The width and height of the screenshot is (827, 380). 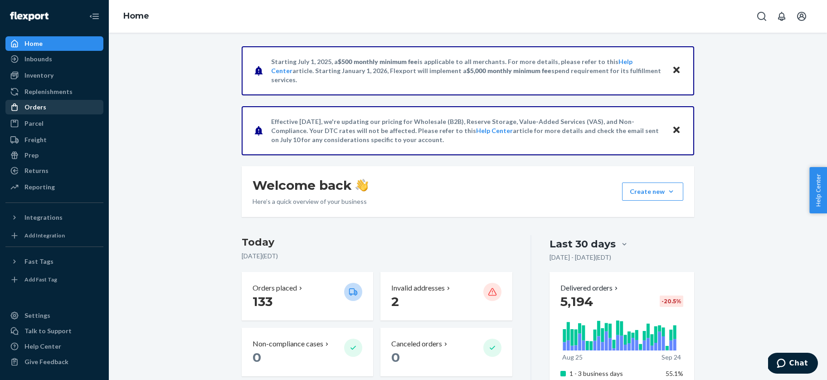 What do you see at coordinates (49, 92) in the screenshot?
I see `div: Replenishments` at bounding box center [49, 92].